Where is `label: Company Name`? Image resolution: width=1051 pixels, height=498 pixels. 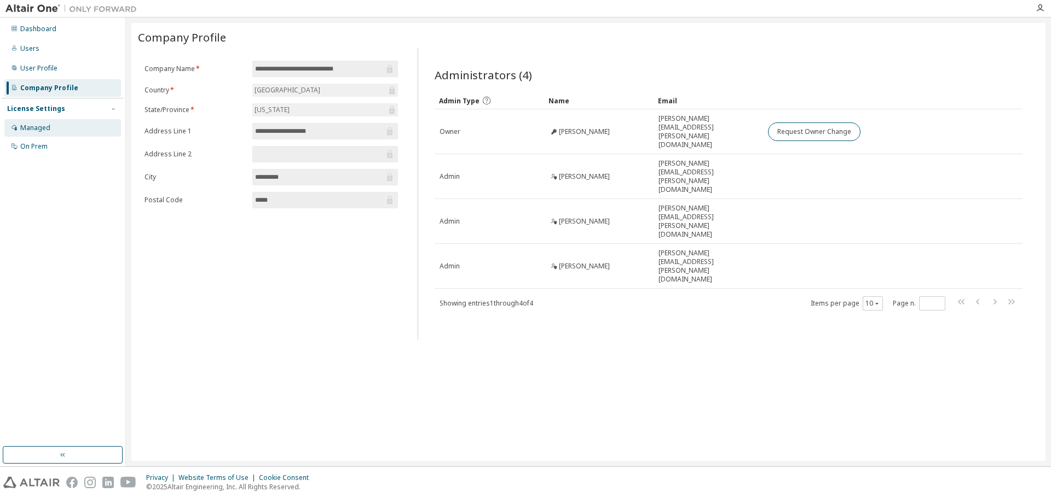
label: Company Name is located at coordinates (195, 69).